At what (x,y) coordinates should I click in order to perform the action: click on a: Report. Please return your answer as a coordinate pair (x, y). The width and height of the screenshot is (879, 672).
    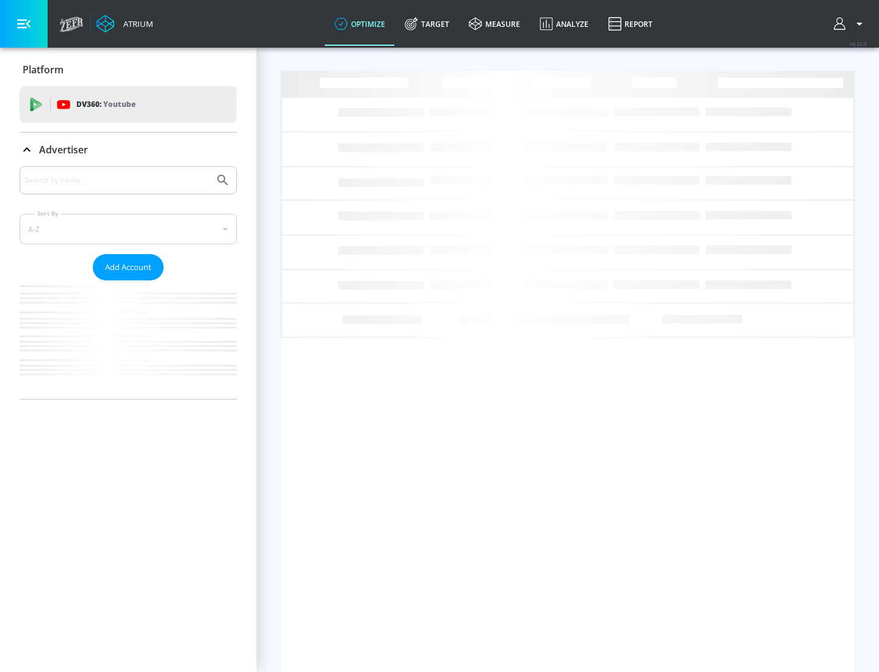
    Looking at the image, I should click on (630, 24).